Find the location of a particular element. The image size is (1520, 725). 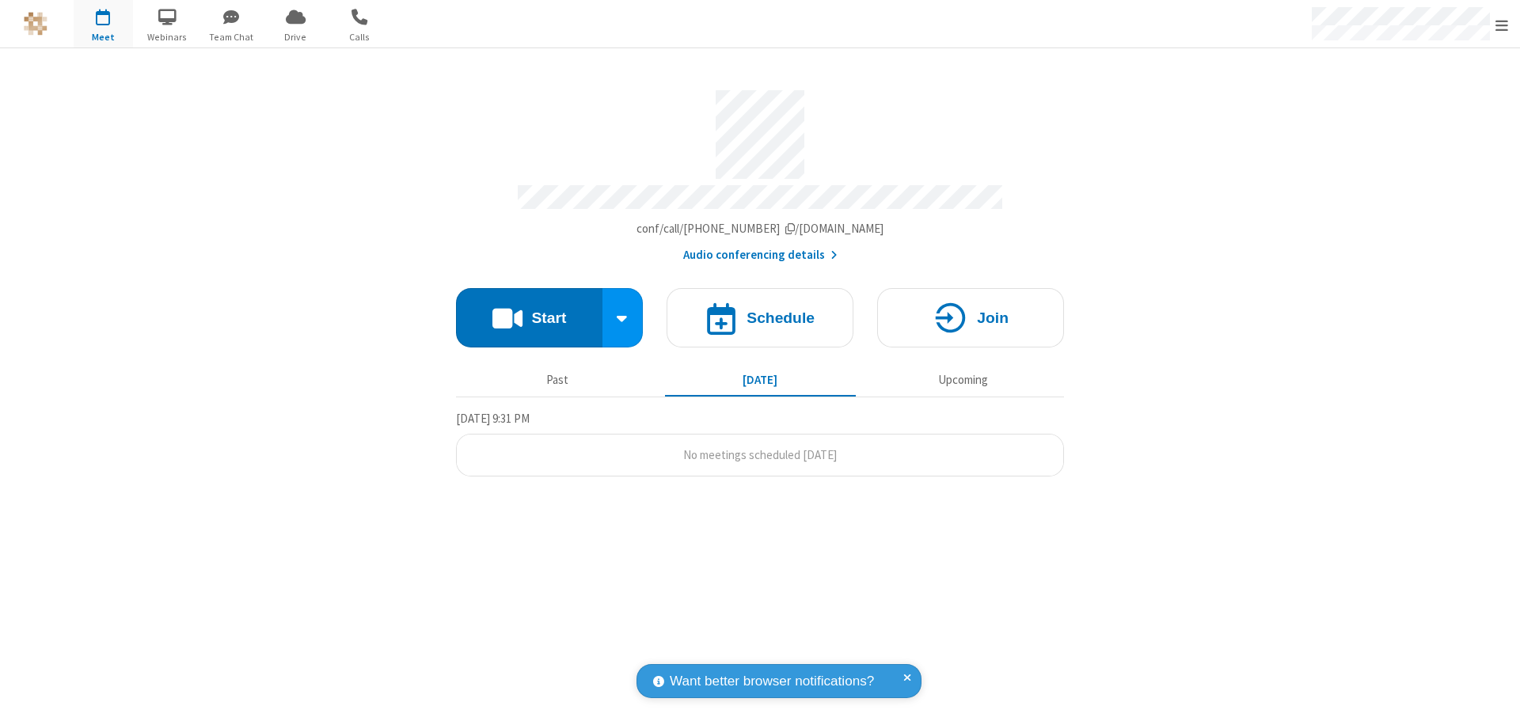

button: Upcoming is located at coordinates (963, 380).